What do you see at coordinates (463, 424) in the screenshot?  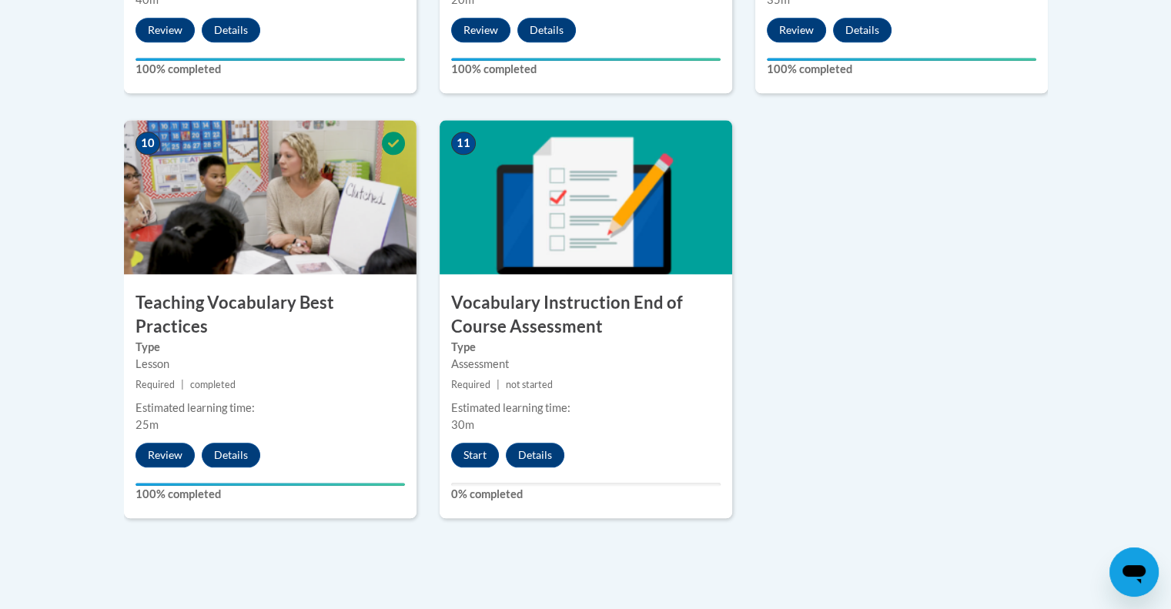 I see `span: 30m` at bounding box center [463, 424].